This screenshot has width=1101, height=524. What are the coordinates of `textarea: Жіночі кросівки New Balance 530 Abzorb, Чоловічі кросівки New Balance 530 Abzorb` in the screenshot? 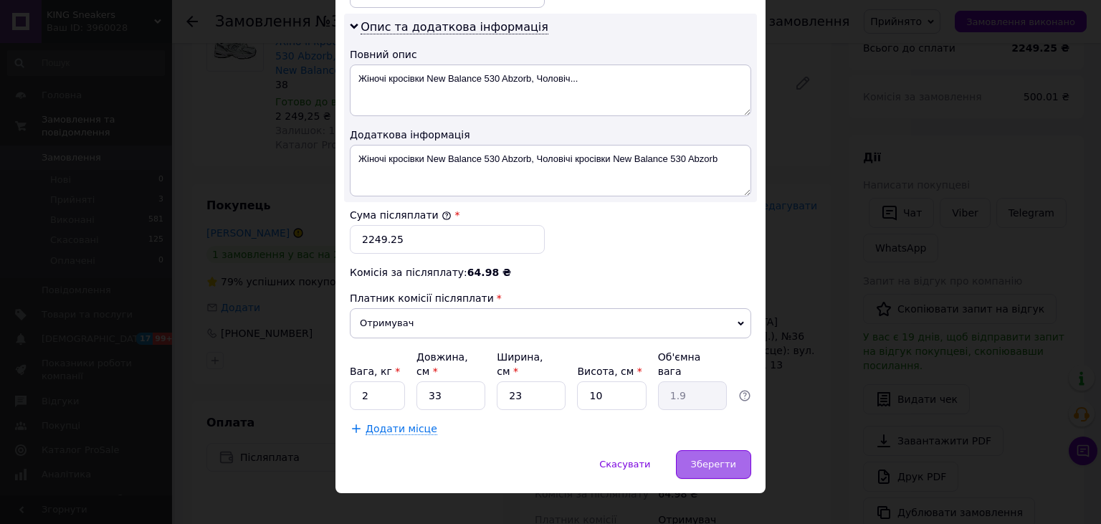 It's located at (551, 171).